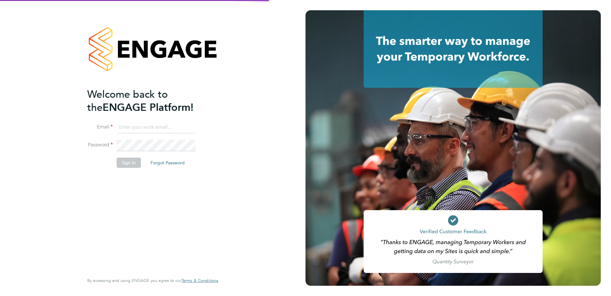 The image size is (611, 296). What do you see at coordinates (168, 162) in the screenshot?
I see `button: Forgot Password` at bounding box center [168, 162].